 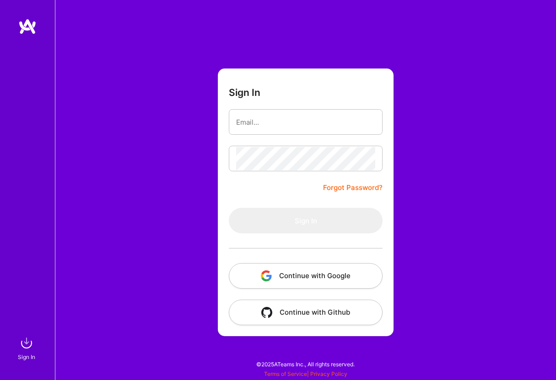 What do you see at coordinates (305, 313) in the screenshot?
I see `button: Continue with Github` at bounding box center [305, 313].